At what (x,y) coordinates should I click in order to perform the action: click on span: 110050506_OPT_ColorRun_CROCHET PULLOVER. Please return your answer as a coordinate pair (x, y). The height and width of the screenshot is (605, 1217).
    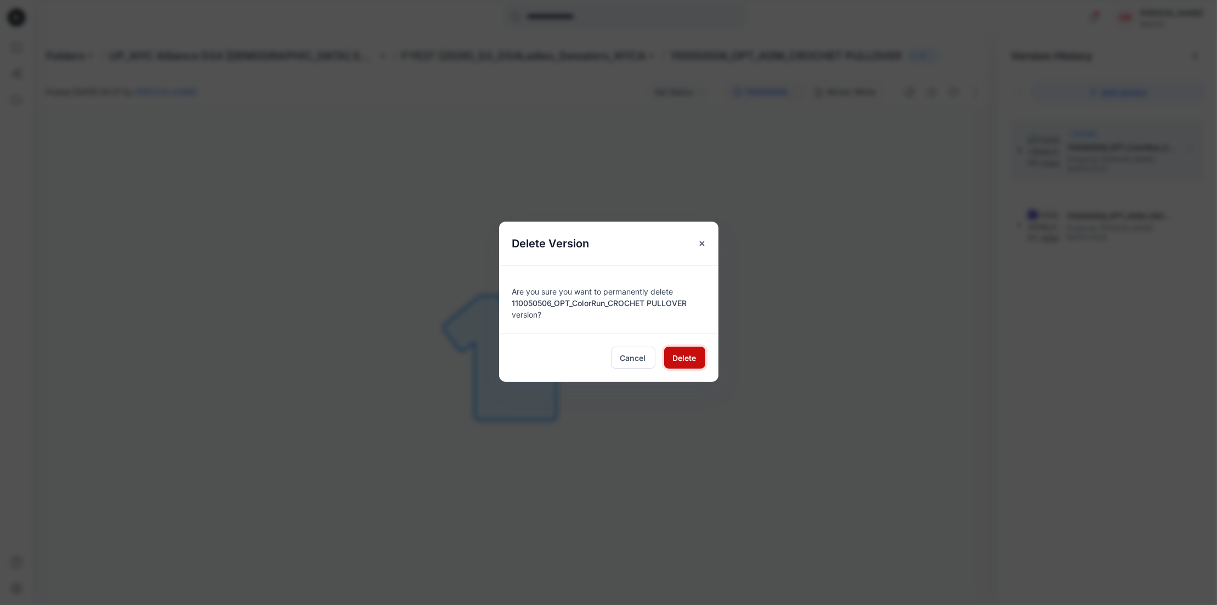
    Looking at the image, I should click on (599, 303).